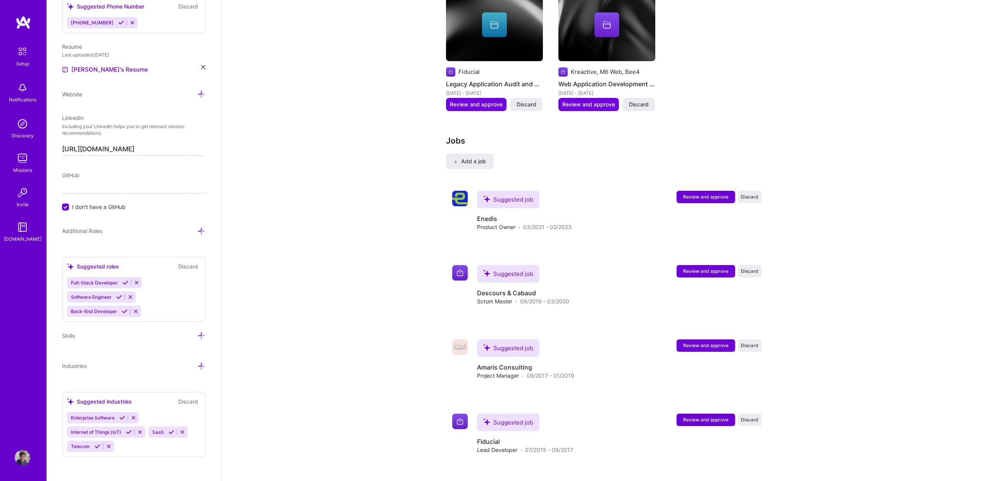 The image size is (992, 481). I want to click on span: Project Manager, so click(498, 376).